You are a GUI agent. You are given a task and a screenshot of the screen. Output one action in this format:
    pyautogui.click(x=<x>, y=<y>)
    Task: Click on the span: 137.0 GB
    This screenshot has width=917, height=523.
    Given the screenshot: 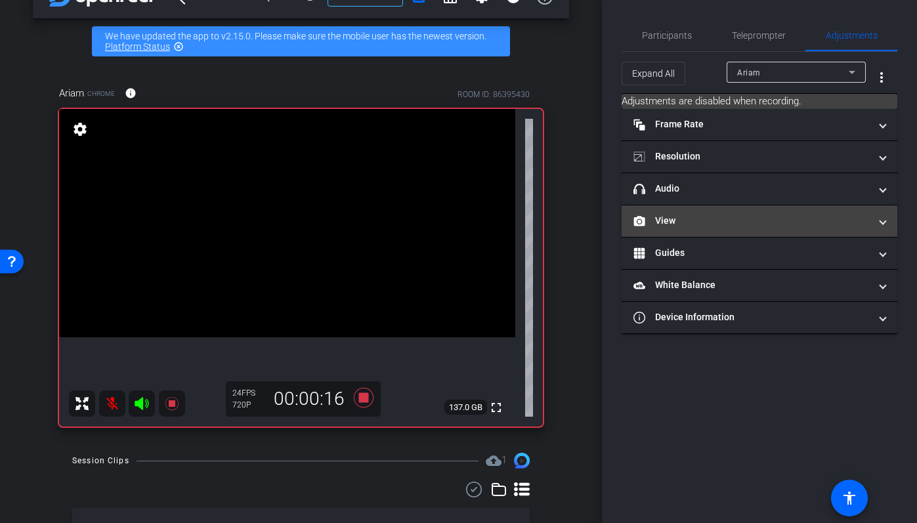 What is the action you would take?
    pyautogui.click(x=465, y=408)
    